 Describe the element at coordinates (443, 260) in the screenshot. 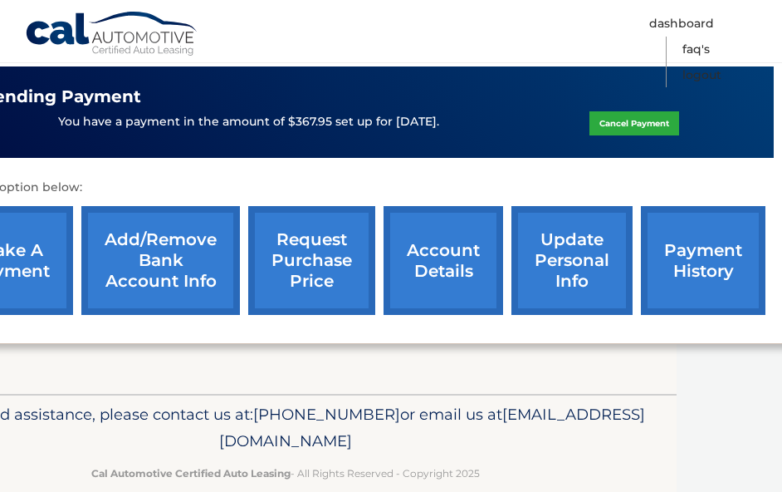

I see `a: account details` at that location.